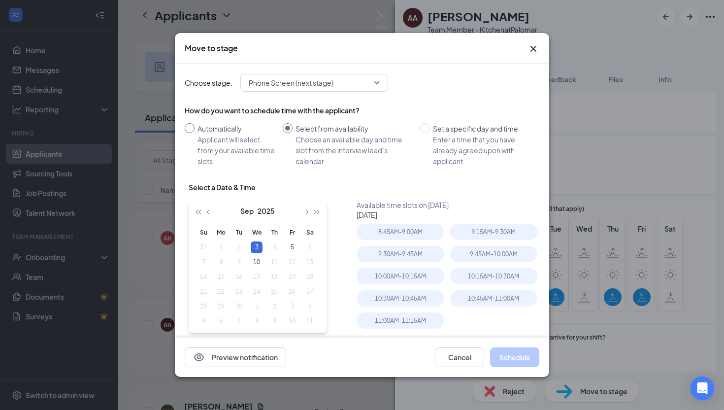 The width and height of the screenshot is (724, 410). I want to click on th: Su, so click(203, 232).